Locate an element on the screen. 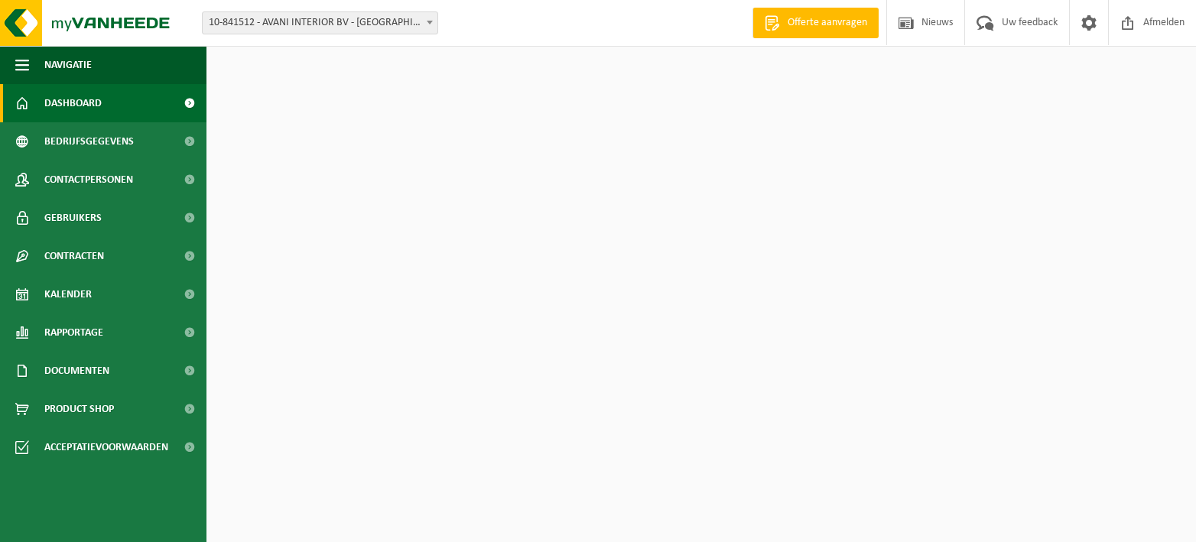  a: Offerte aanvragen is located at coordinates (815, 23).